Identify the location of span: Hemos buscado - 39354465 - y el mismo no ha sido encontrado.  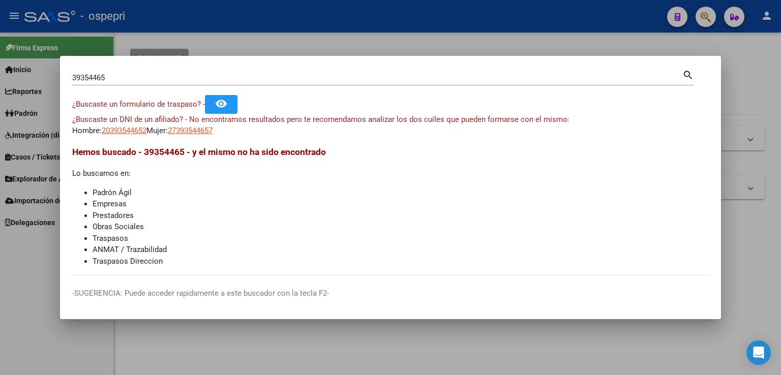
(199, 152).